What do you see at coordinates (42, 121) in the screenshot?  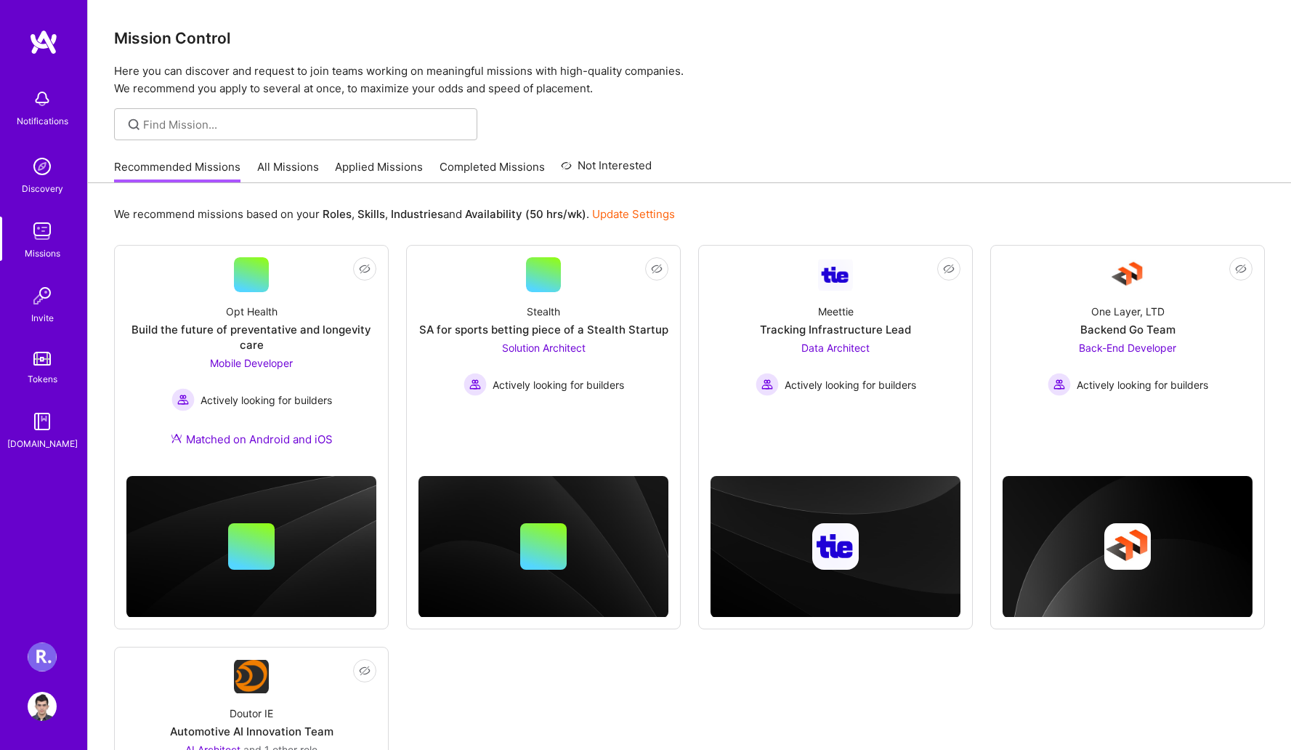 I see `div: Notifications` at bounding box center [42, 121].